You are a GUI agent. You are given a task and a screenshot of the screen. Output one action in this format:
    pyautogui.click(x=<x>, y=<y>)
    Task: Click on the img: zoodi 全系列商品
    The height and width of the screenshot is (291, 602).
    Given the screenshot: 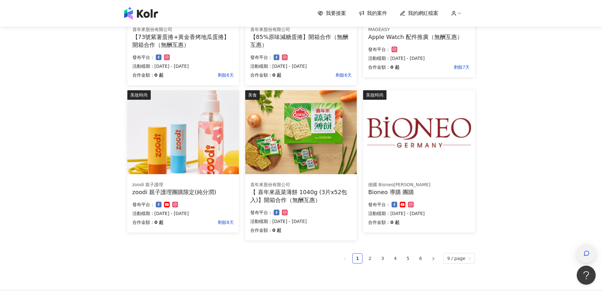 What is the action you would take?
    pyautogui.click(x=183, y=132)
    